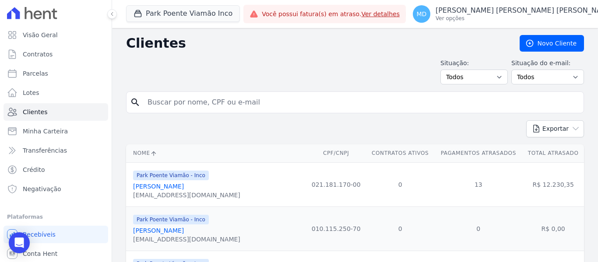  I want to click on label: Situação do e-mail:, so click(548, 63).